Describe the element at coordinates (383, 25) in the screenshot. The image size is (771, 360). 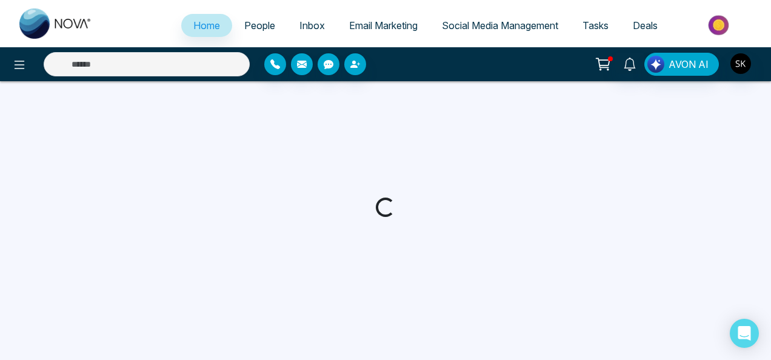
I see `span: Email Marketing` at that location.